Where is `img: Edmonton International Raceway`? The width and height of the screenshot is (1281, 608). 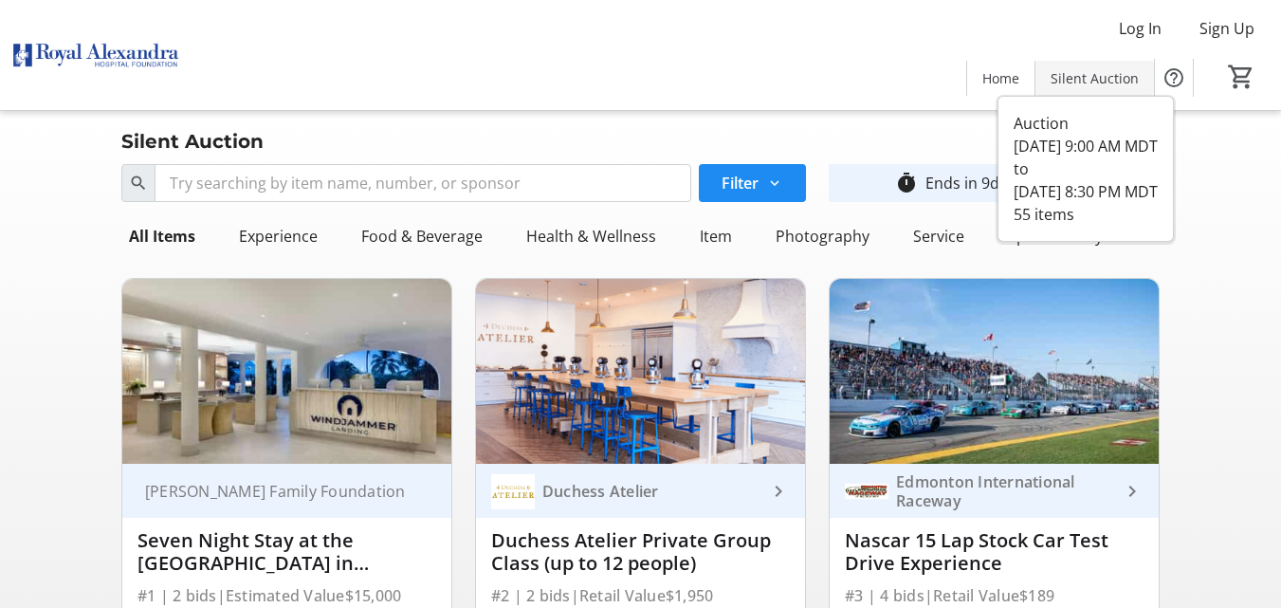 img: Edmonton International Raceway is located at coordinates (866, 491).